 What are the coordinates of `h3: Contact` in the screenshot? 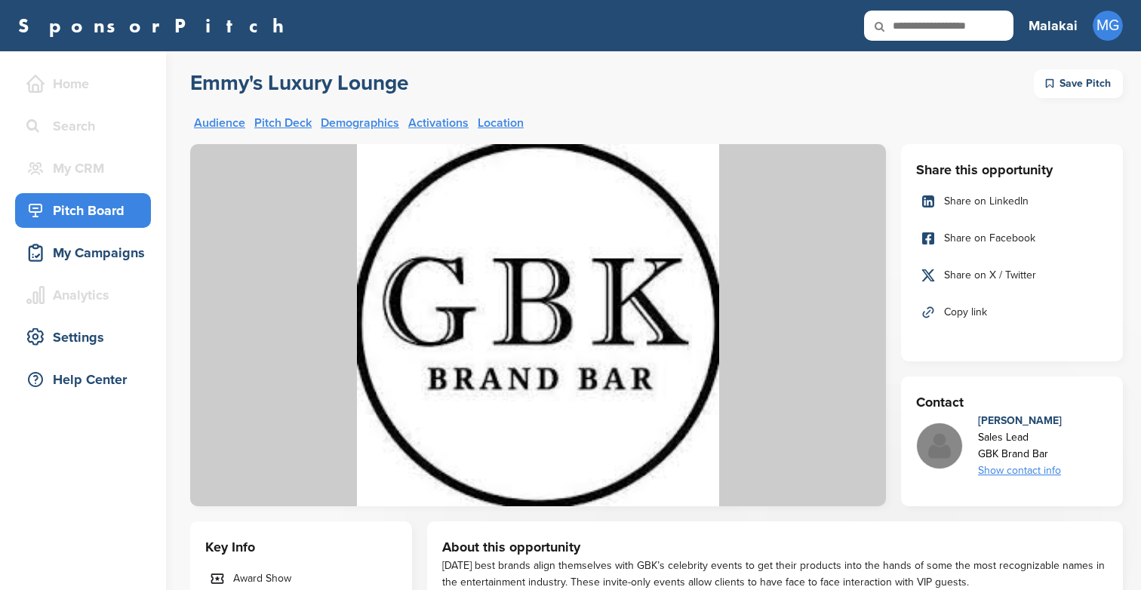 It's located at (1012, 402).